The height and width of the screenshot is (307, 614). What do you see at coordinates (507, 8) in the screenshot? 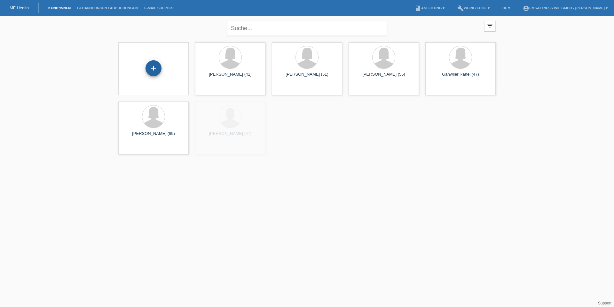
I see `a: DE ▾` at bounding box center [507, 8].